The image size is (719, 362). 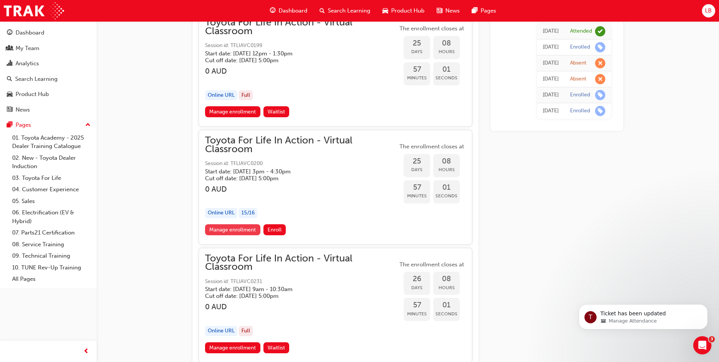 What do you see at coordinates (32, 94) in the screenshot?
I see `div: Product Hub` at bounding box center [32, 94].